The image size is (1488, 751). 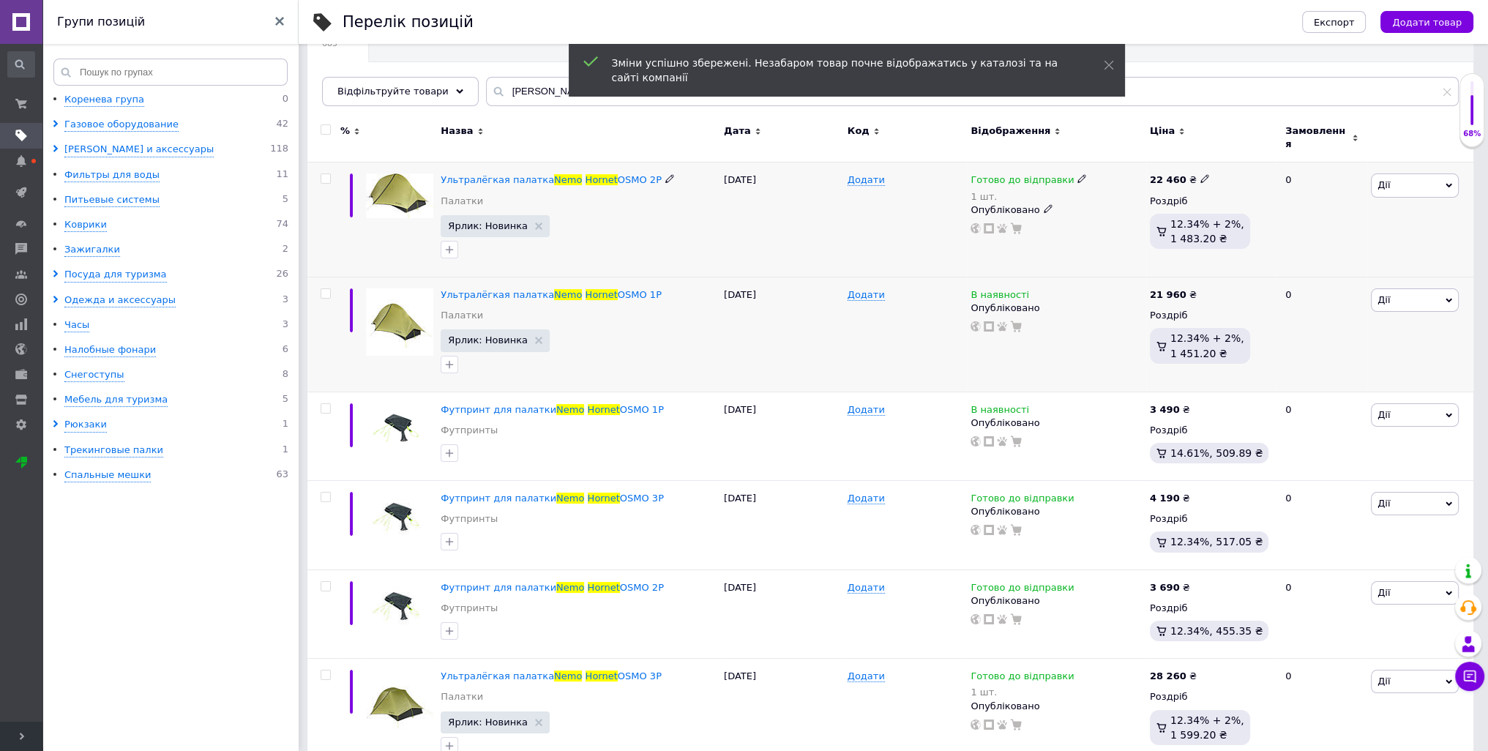 What do you see at coordinates (116, 400) in the screenshot?
I see `div: Мебель для туризма` at bounding box center [116, 400].